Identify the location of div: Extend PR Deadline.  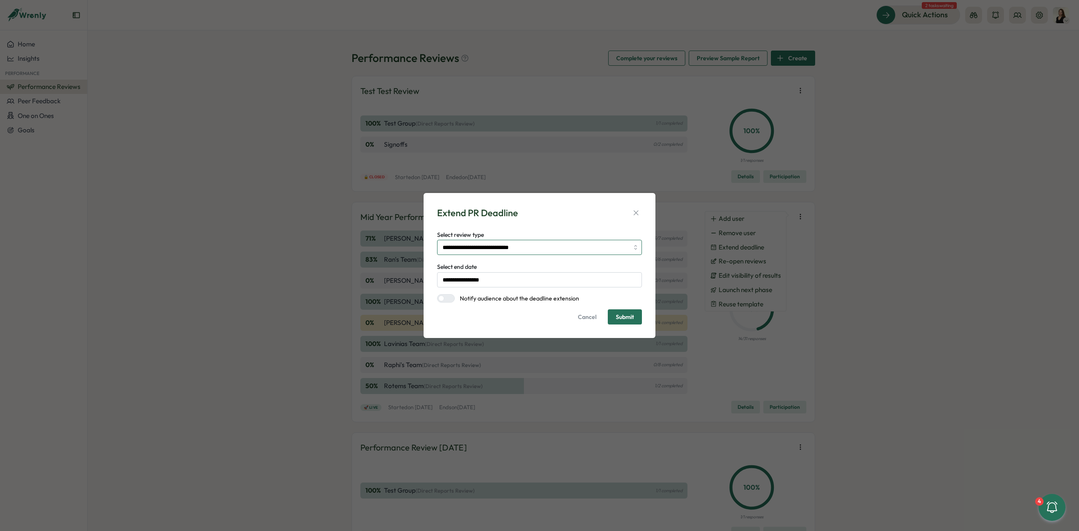
(478, 213).